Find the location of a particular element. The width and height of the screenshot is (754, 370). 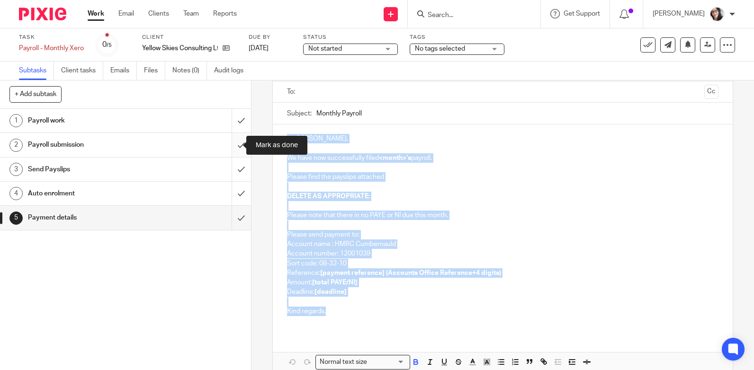

p: Sort code: 08-32-10 is located at coordinates (503, 264).